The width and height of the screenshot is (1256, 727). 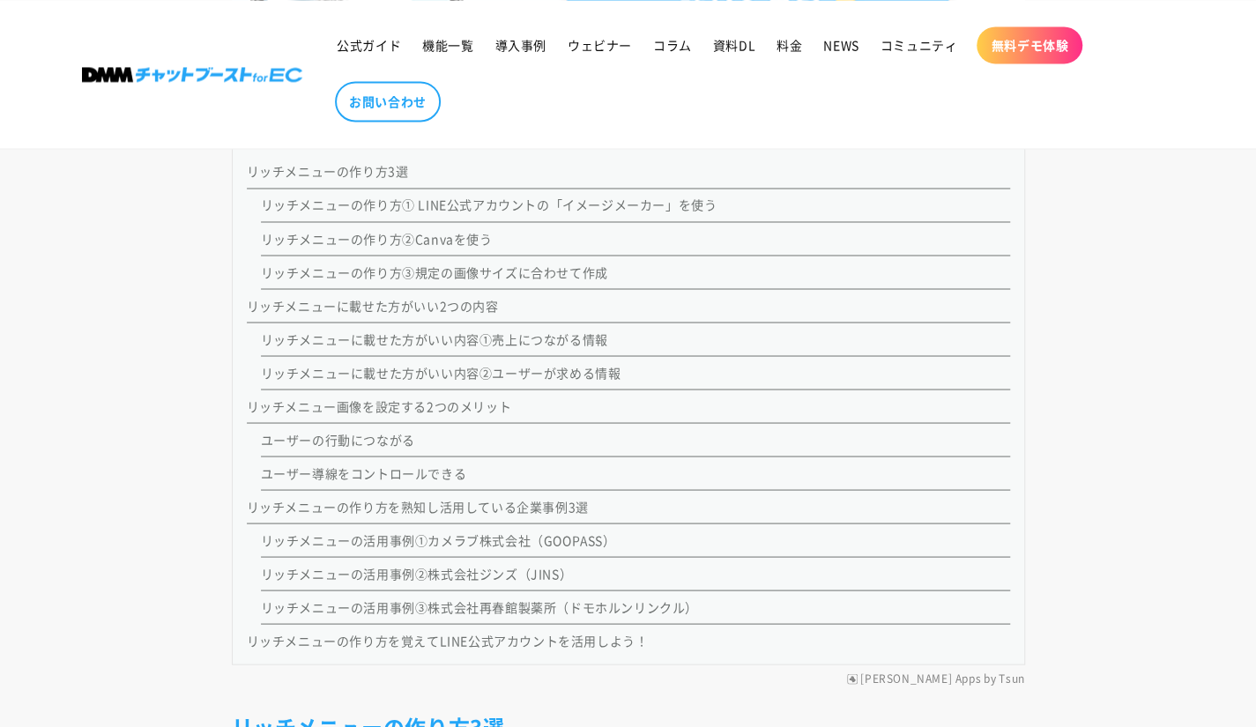 What do you see at coordinates (338, 439) in the screenshot?
I see `a: ユーザーの行動につながる` at bounding box center [338, 439].